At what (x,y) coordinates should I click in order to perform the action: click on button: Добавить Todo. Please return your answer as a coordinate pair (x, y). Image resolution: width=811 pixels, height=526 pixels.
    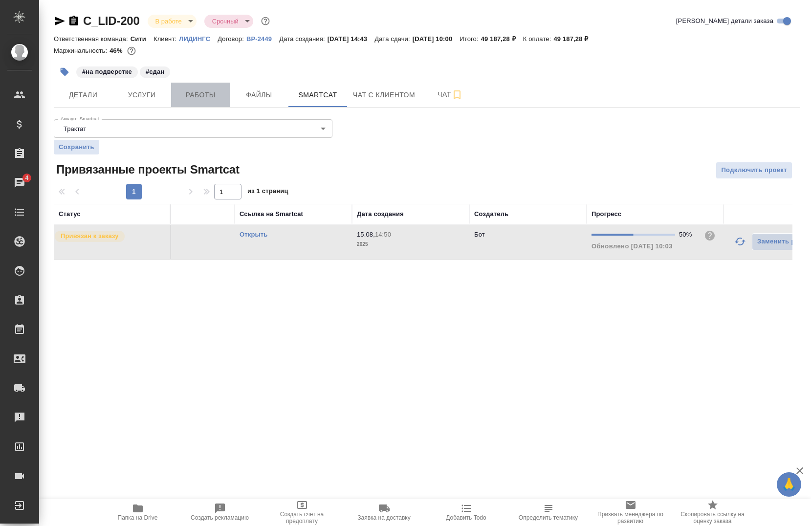
    Looking at the image, I should click on (466, 512).